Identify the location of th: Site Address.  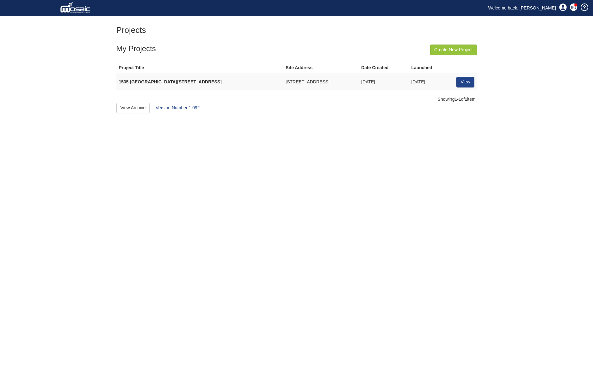
(321, 68).